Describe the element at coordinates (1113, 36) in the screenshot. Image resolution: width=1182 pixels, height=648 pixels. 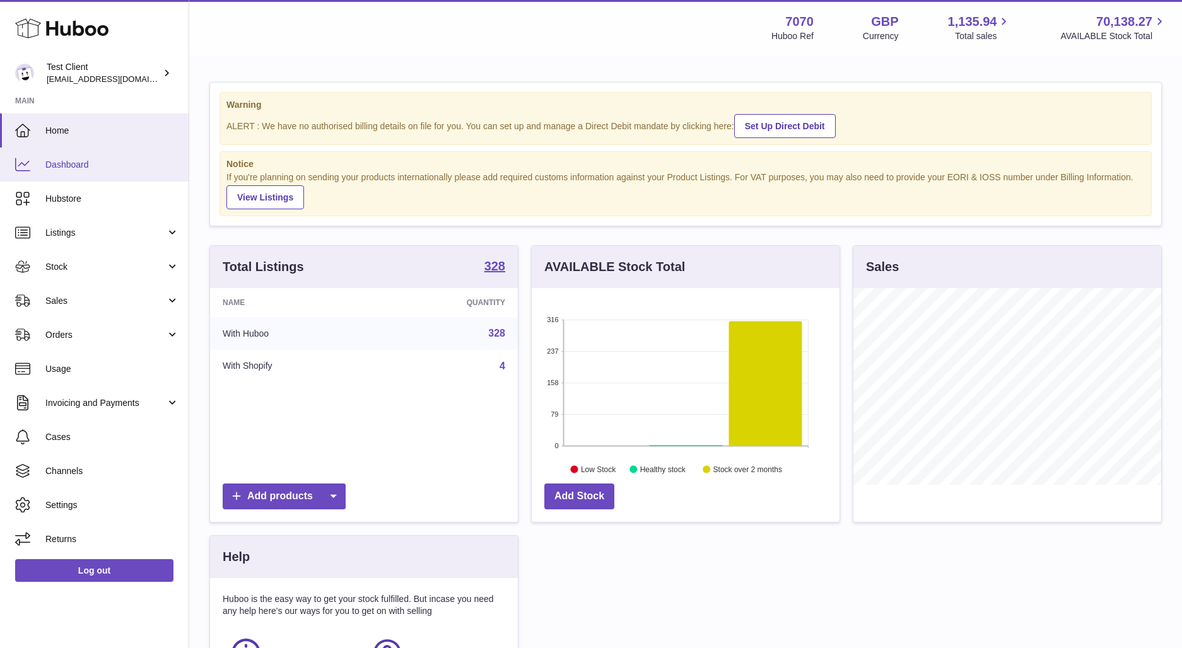
I see `span: AVAILABLE Stock Total` at that location.